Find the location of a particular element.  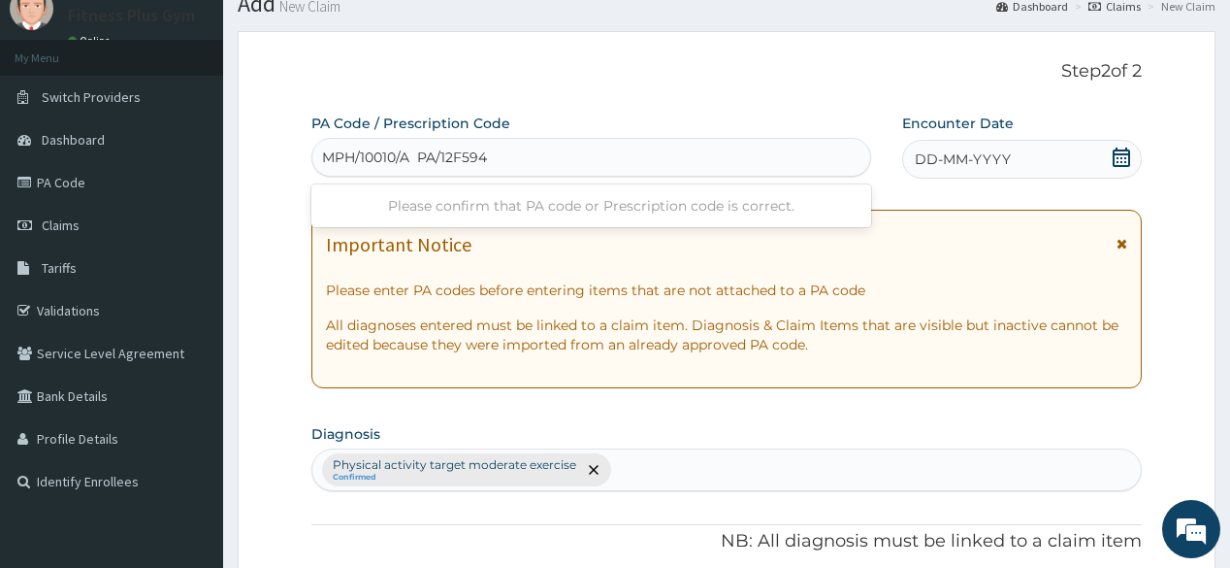

span: DD-MM-YYYY is located at coordinates (962, 159).